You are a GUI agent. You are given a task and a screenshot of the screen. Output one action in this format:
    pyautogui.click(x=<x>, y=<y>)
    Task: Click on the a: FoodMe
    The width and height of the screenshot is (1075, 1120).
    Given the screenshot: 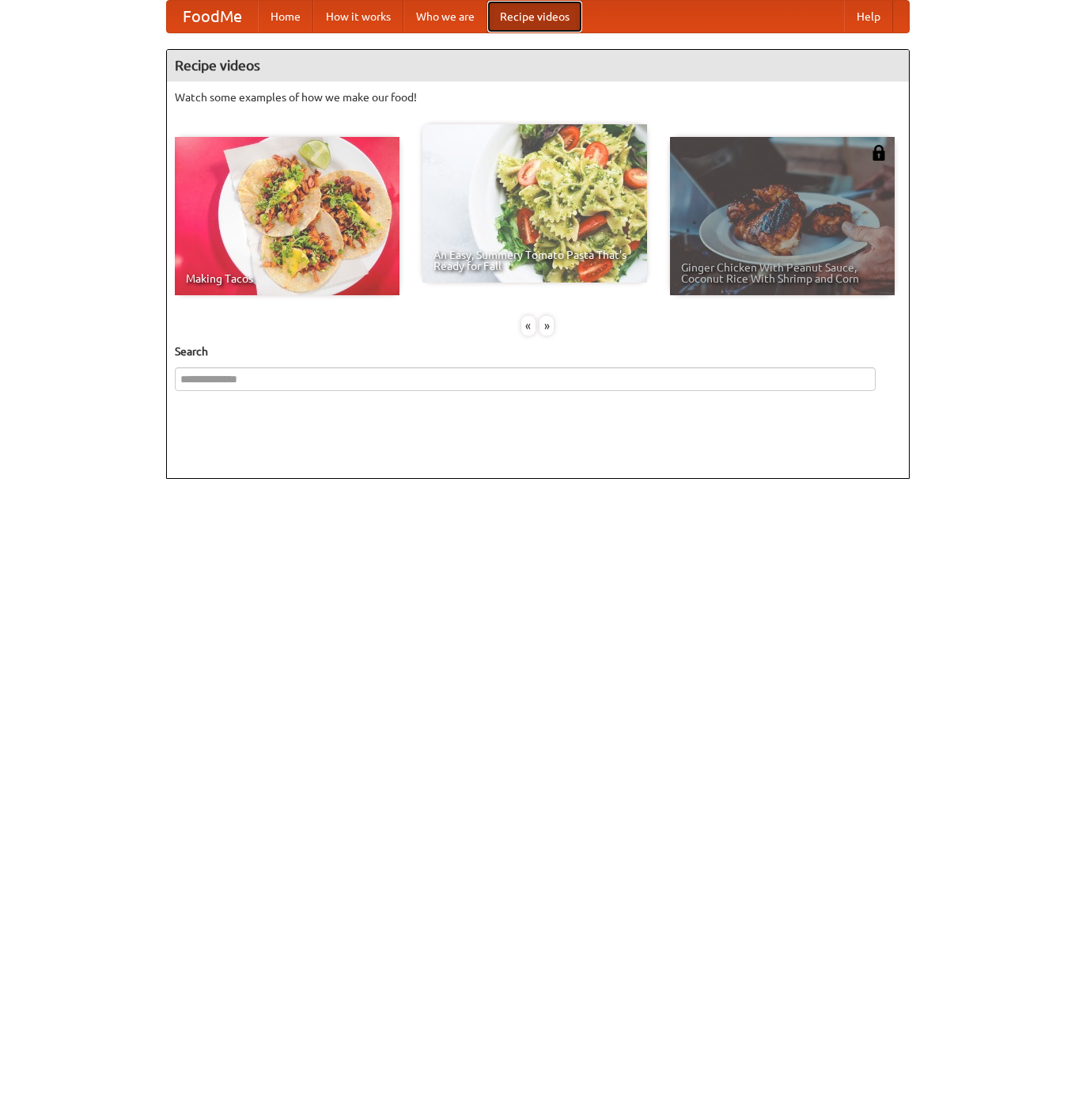 What is the action you would take?
    pyautogui.click(x=212, y=17)
    